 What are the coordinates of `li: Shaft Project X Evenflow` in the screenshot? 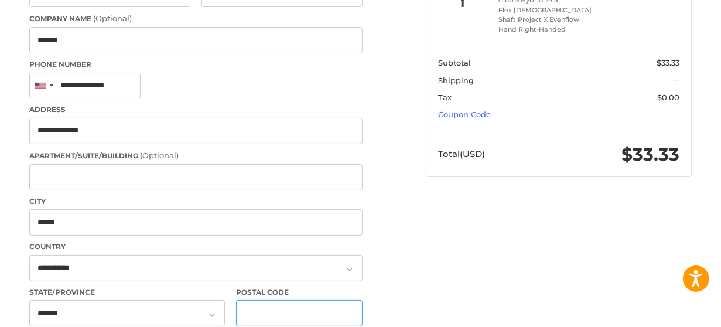 It's located at (558, 19).